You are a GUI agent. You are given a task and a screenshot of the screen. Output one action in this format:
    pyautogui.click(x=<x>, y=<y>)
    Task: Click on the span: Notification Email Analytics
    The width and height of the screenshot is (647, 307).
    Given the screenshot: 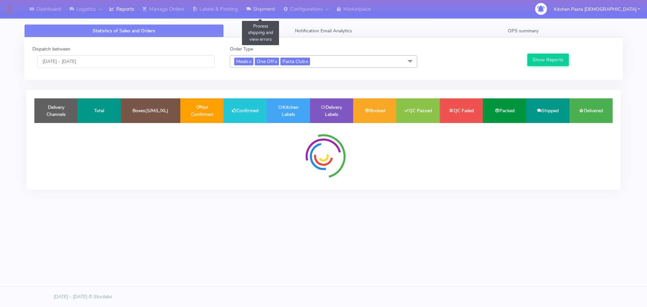 What is the action you would take?
    pyautogui.click(x=323, y=31)
    